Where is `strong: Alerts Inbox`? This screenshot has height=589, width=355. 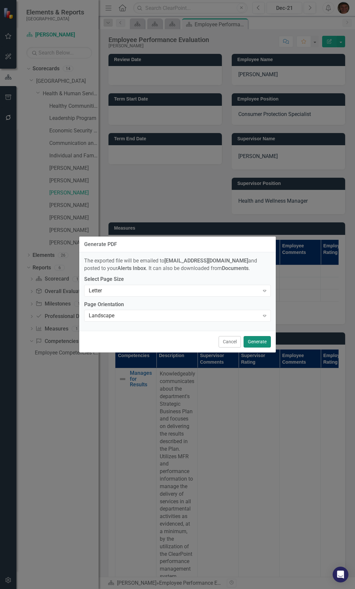
strong: Alerts Inbox is located at coordinates (131, 268).